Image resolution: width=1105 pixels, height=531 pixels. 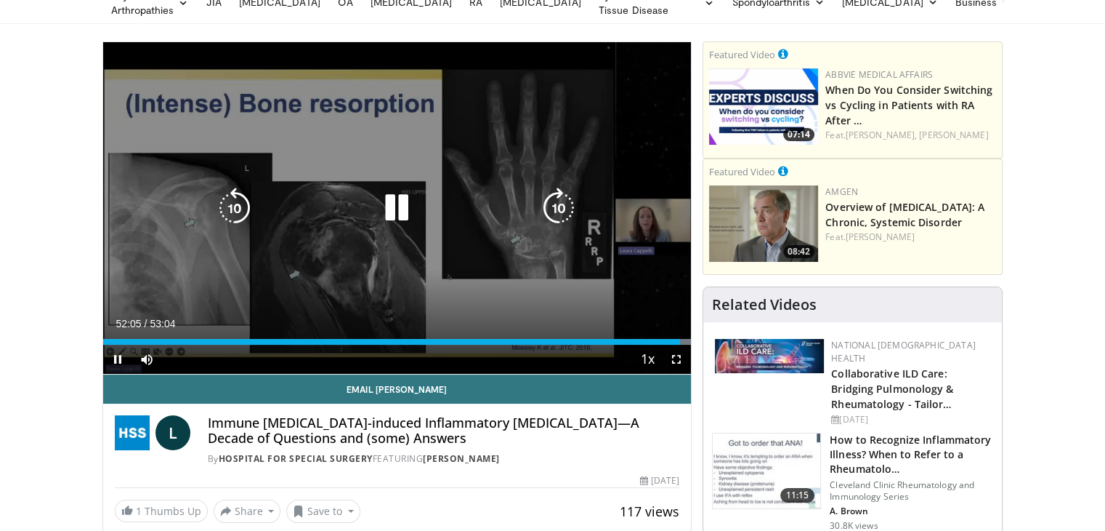 I want to click on button: Playback Rate, so click(x=648, y=359).